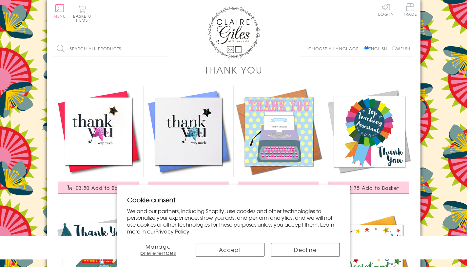  I want to click on img: Thank You Card, Pink Star, Thank You Very Much, Embellished with a padded star, so click(98, 131).